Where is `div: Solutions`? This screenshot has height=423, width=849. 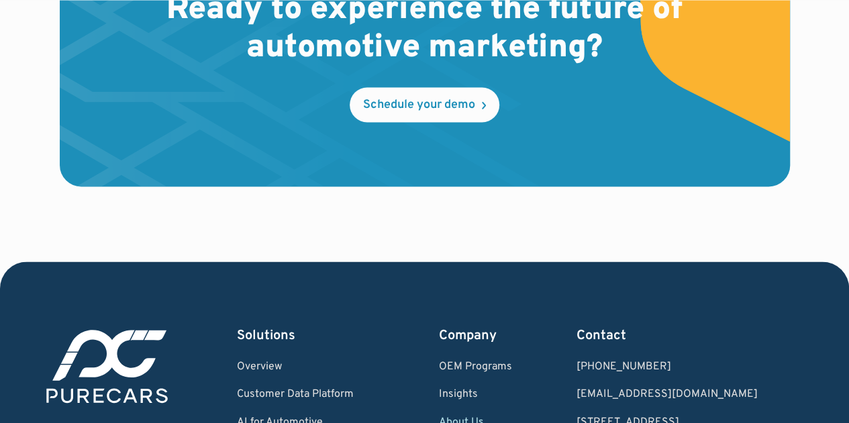 div: Solutions is located at coordinates (305, 335).